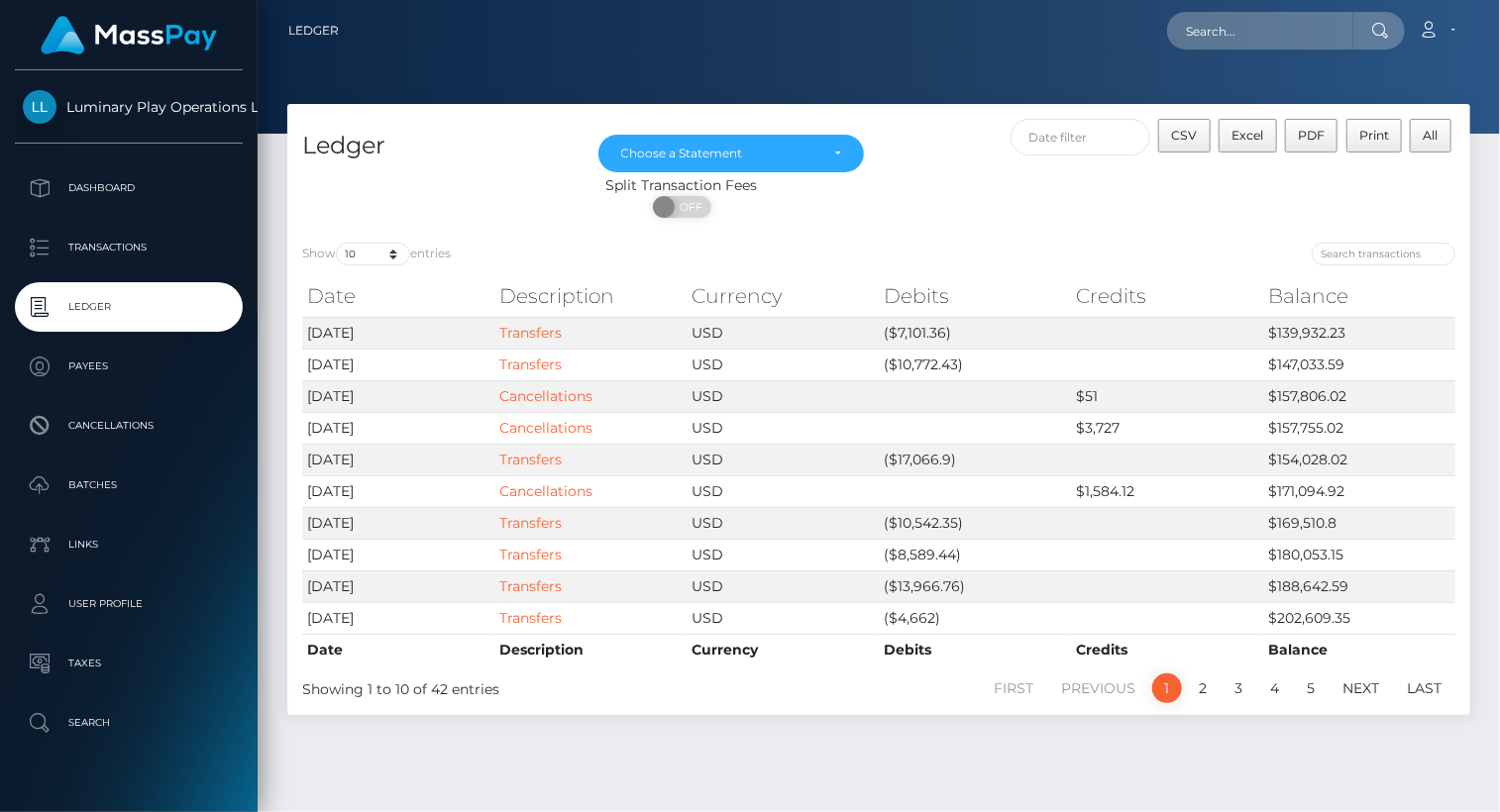 Image resolution: width=1500 pixels, height=812 pixels. Describe the element at coordinates (975, 460) in the screenshot. I see `td: ($17,066.9)` at that location.